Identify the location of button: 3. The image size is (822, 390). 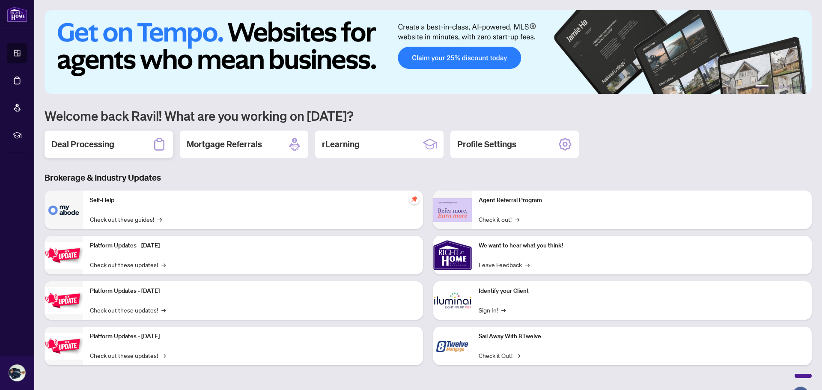
(781, 87).